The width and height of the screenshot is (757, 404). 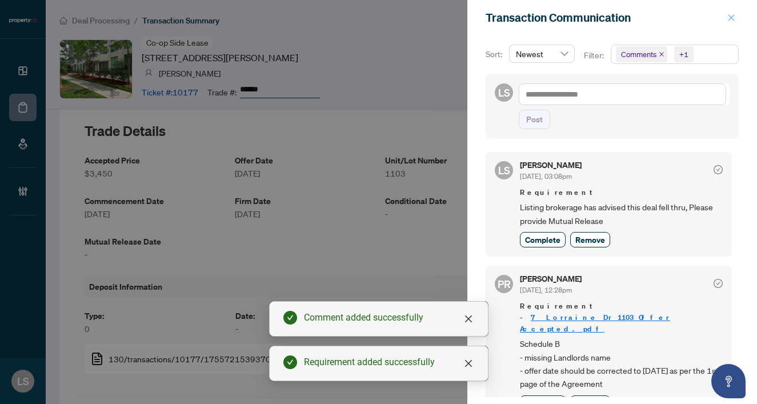 What do you see at coordinates (621, 214) in the screenshot?
I see `span: Listing brokerage has advised this deal fell thru, Please provide Mutual Release` at bounding box center [621, 214].